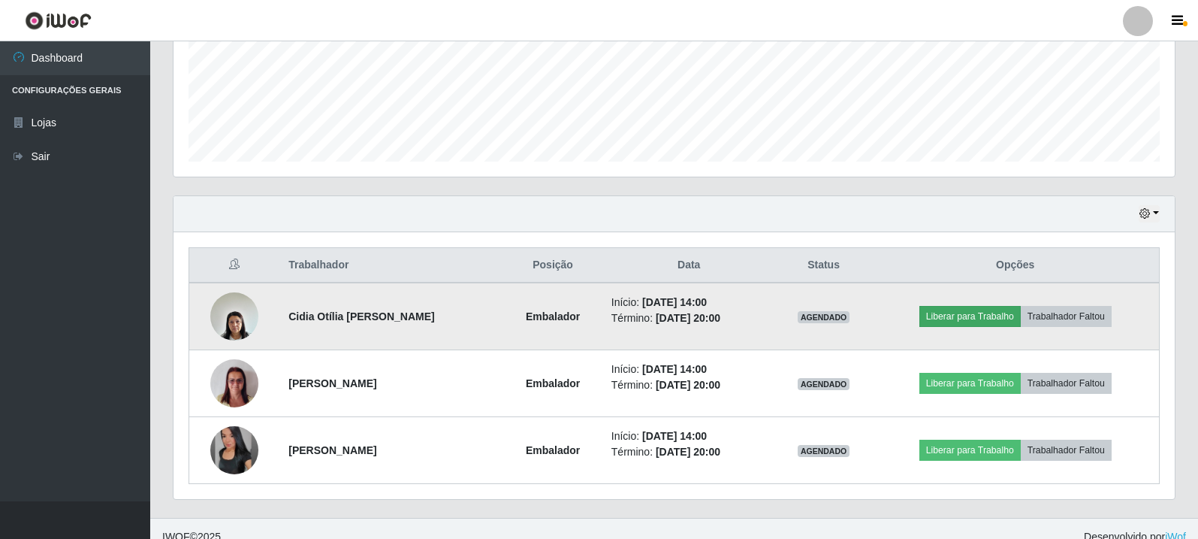  What do you see at coordinates (689, 265) in the screenshot?
I see `th: Data` at bounding box center [689, 265].